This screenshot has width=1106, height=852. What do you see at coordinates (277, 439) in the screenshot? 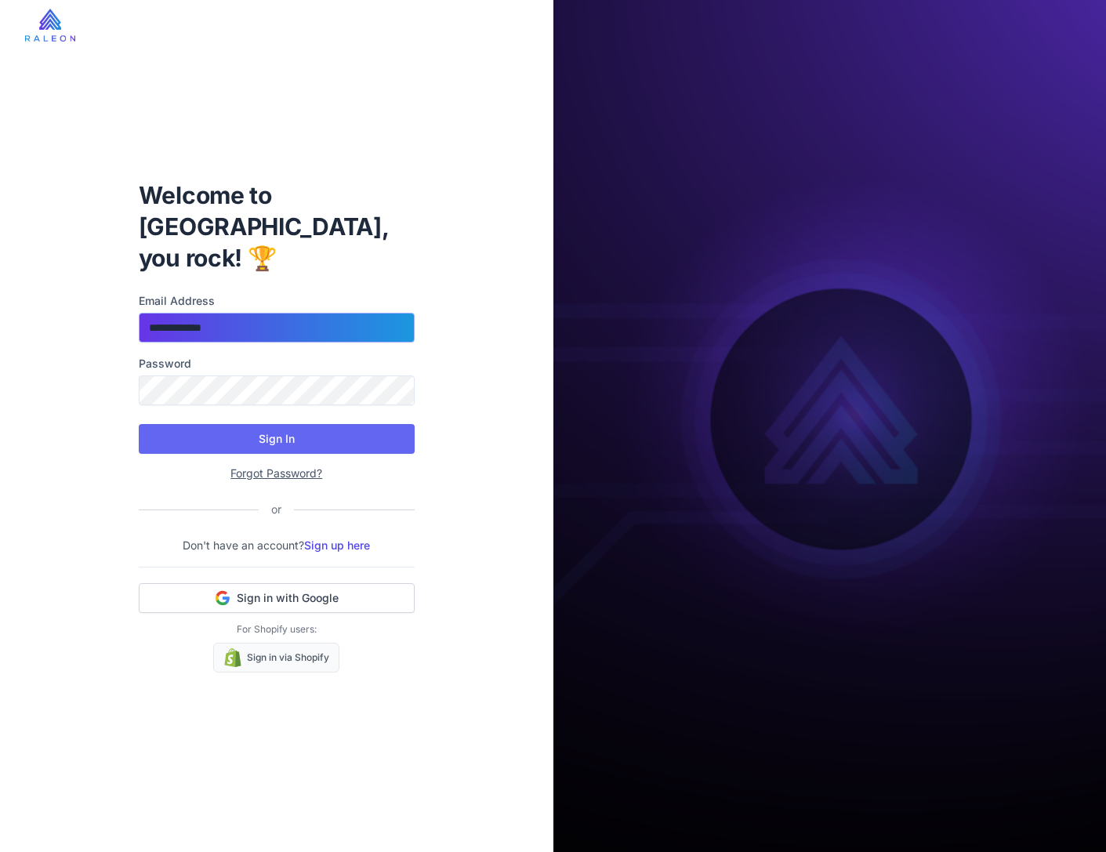
I see `button: Sign In` at bounding box center [277, 439].